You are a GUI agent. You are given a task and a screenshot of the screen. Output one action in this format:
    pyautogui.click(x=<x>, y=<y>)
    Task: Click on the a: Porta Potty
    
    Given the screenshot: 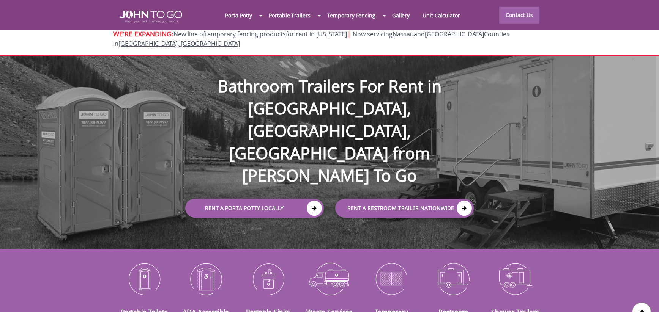 What is the action you would take?
    pyautogui.click(x=238, y=15)
    